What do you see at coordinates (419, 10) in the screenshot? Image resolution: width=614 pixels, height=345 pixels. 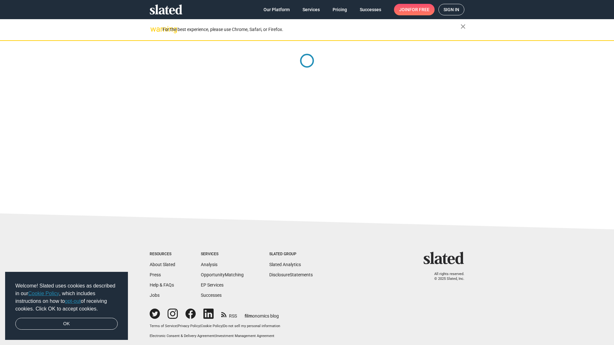 I see `span: for free` at bounding box center [419, 10].